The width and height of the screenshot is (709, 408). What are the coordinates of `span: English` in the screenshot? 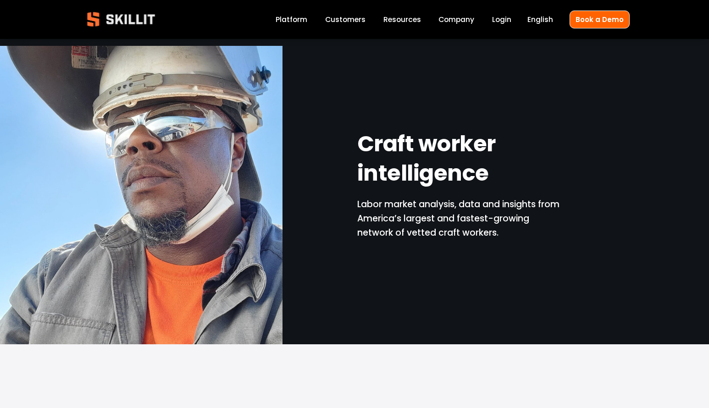 It's located at (540, 19).